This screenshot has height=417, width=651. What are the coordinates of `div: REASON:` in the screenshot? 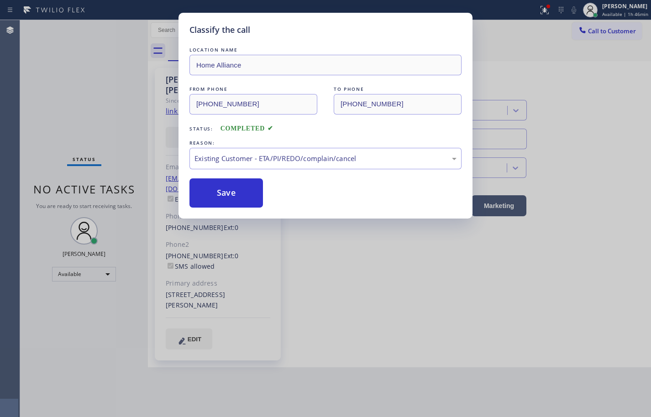 It's located at (326, 143).